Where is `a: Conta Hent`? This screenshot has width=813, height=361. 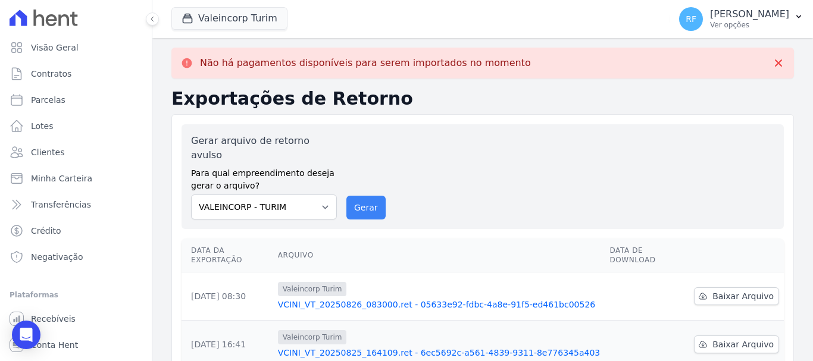 a: Conta Hent is located at coordinates (76, 345).